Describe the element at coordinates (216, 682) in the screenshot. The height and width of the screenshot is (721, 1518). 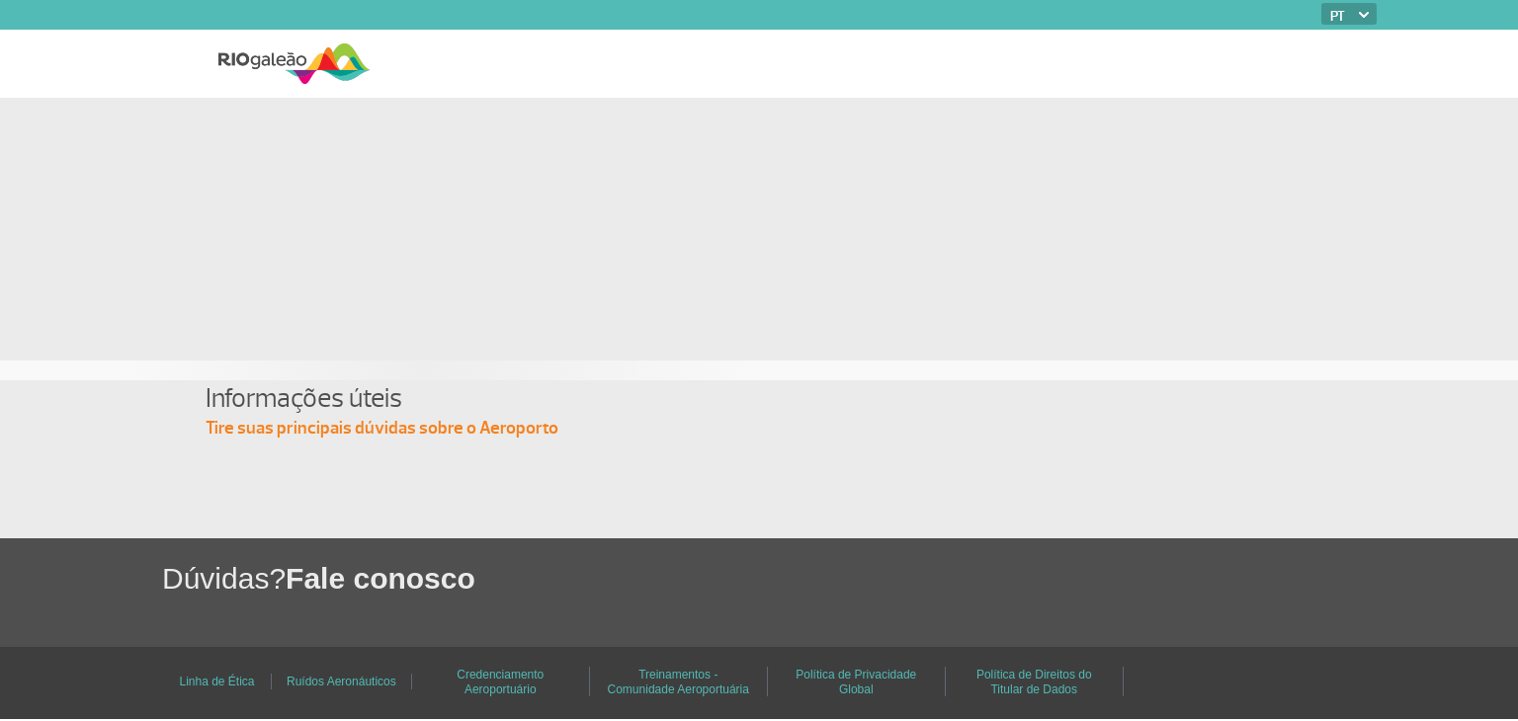
I see `a: Linha de Ética` at that location.